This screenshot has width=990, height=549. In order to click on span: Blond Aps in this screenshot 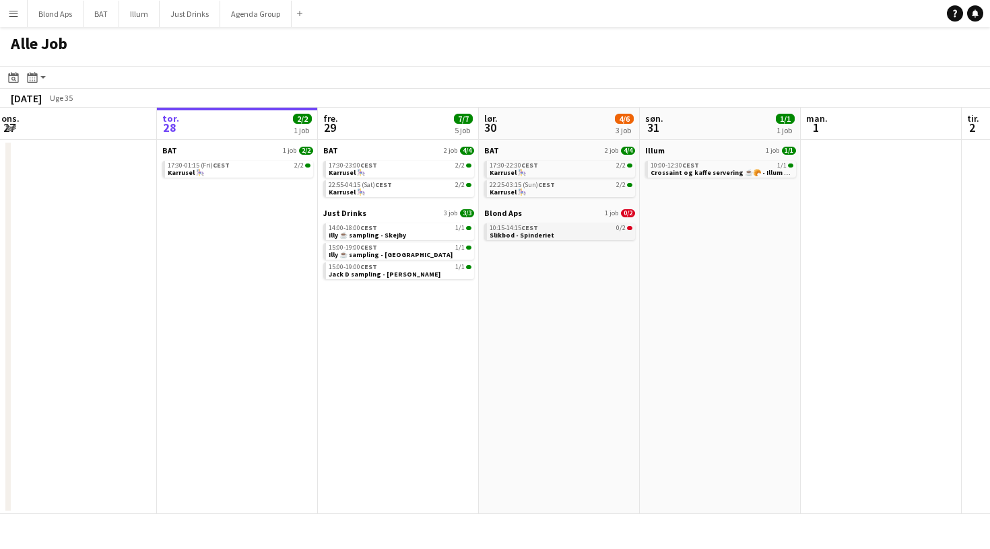, I will do `click(503, 213)`.